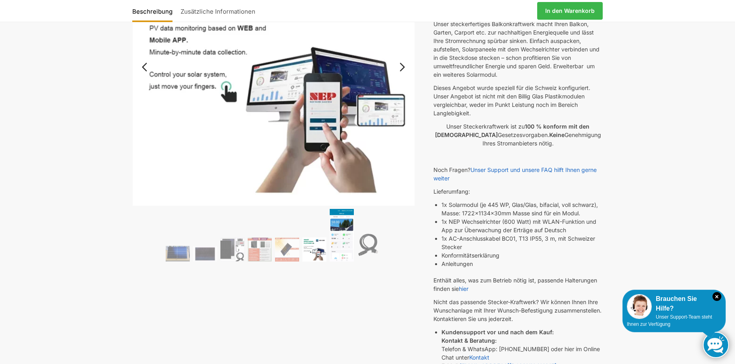  I want to click on strong: Kundensupport vor und nach dem Kauf:, so click(497, 332).